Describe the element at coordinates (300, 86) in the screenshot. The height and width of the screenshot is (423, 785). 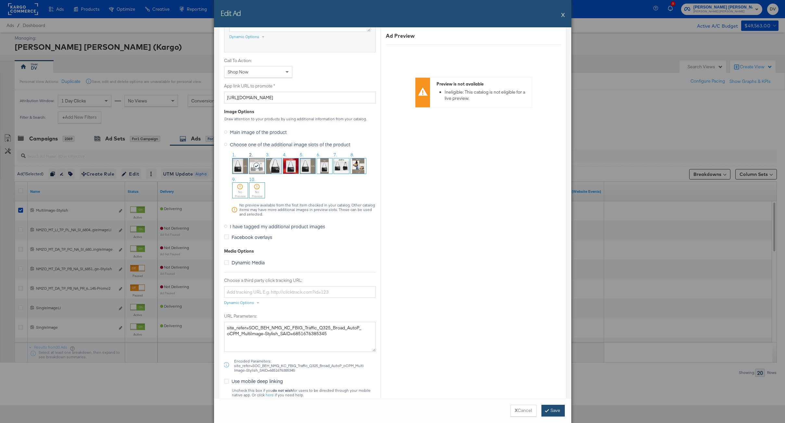
I see `label: App link URL to promote *` at that location.